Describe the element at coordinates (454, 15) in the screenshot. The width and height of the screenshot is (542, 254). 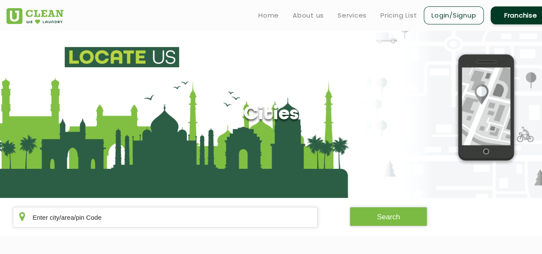
I see `a: Login/Signup` at that location.